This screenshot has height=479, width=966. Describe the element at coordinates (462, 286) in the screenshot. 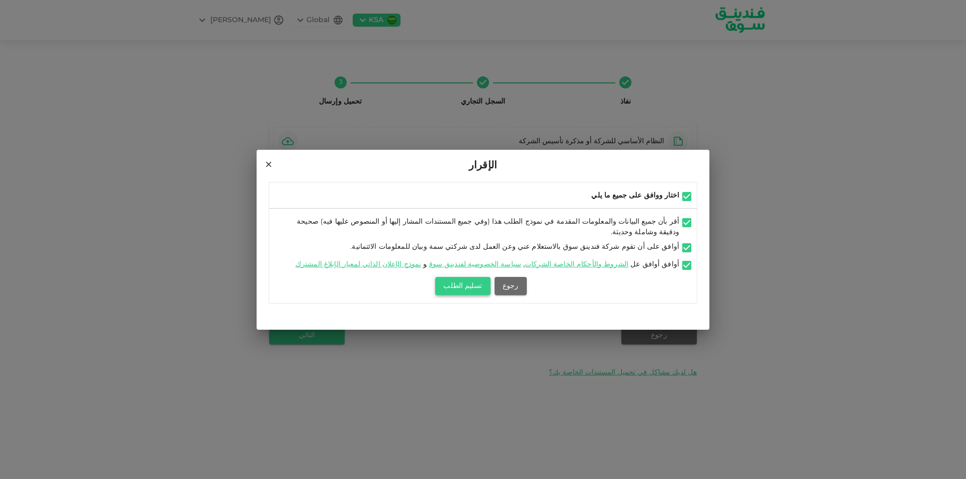

I see `button: تسليم الطلب` at that location.